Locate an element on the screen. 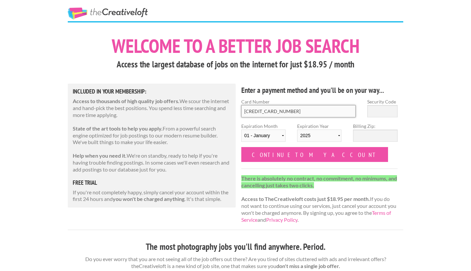 The height and width of the screenshot is (271, 471). h4: Enter a payment method and you'll be on your way... is located at coordinates (319, 90).